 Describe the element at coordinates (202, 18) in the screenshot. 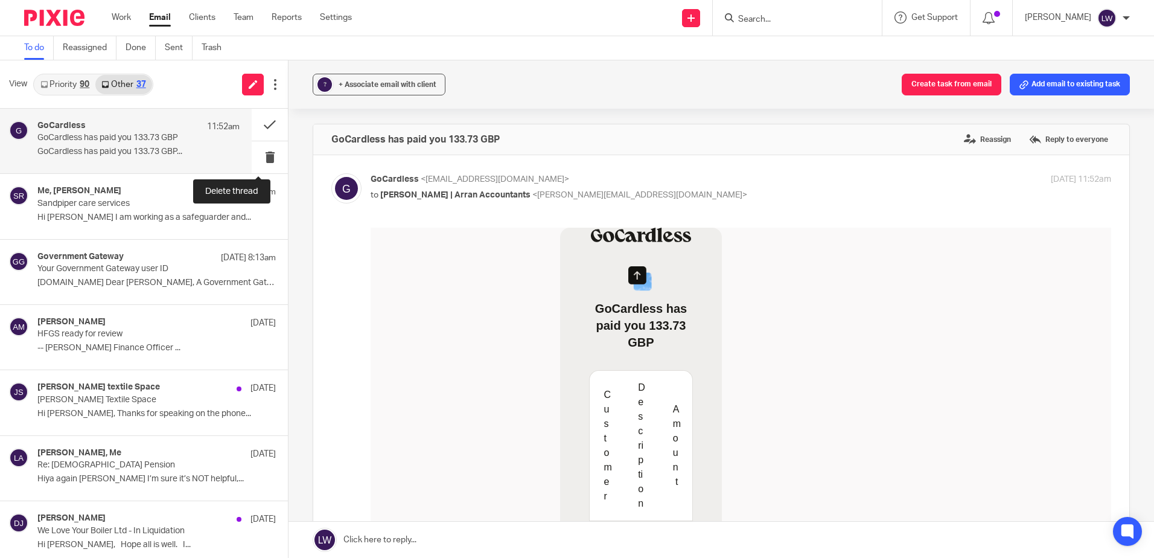

I see `a: Clients` at that location.